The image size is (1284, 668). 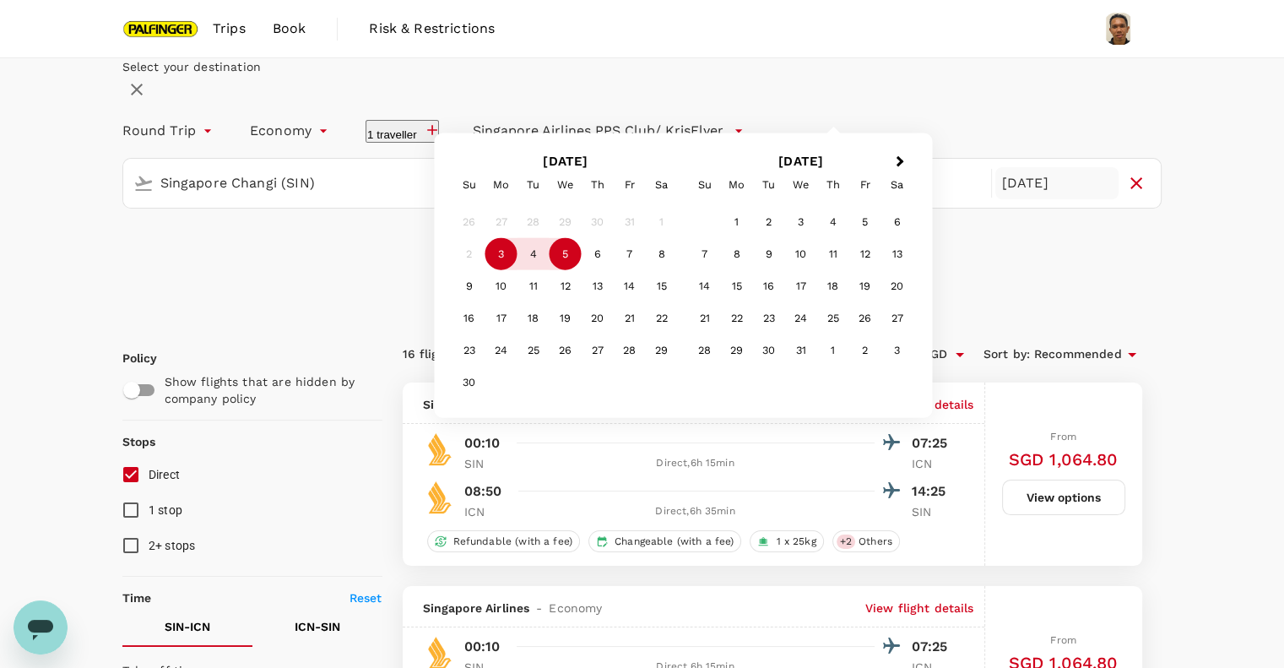 I want to click on div: Choose Wednesday, December 24th, 2025, so click(x=801, y=318).